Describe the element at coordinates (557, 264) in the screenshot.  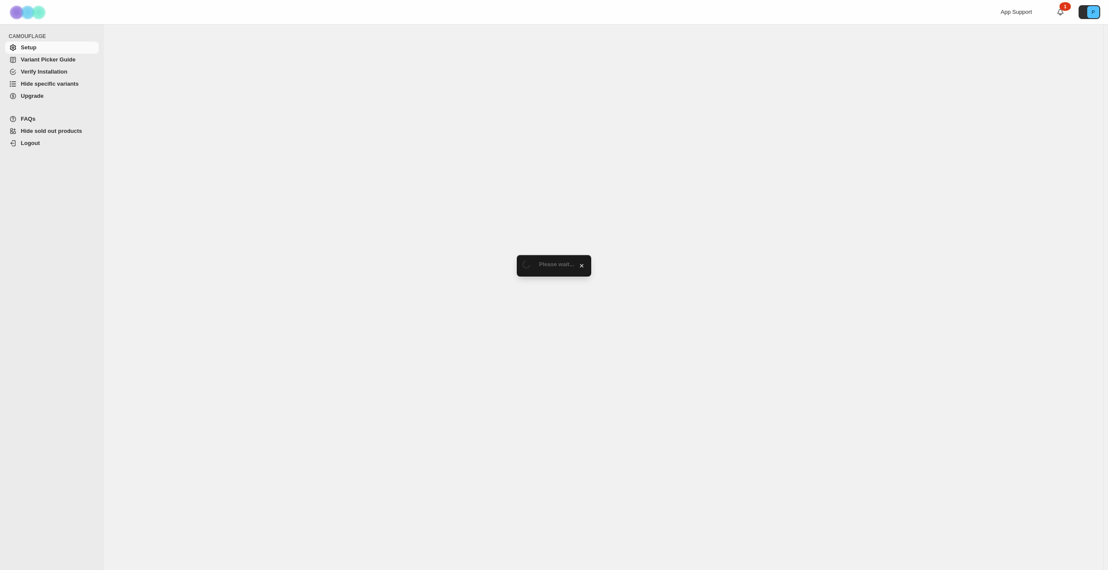
I see `span: Please wait...` at that location.